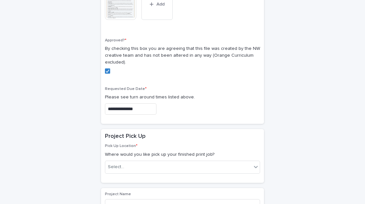 The image size is (365, 204). What do you see at coordinates (116, 40) in the screenshot?
I see `span: Approved?` at bounding box center [116, 40].